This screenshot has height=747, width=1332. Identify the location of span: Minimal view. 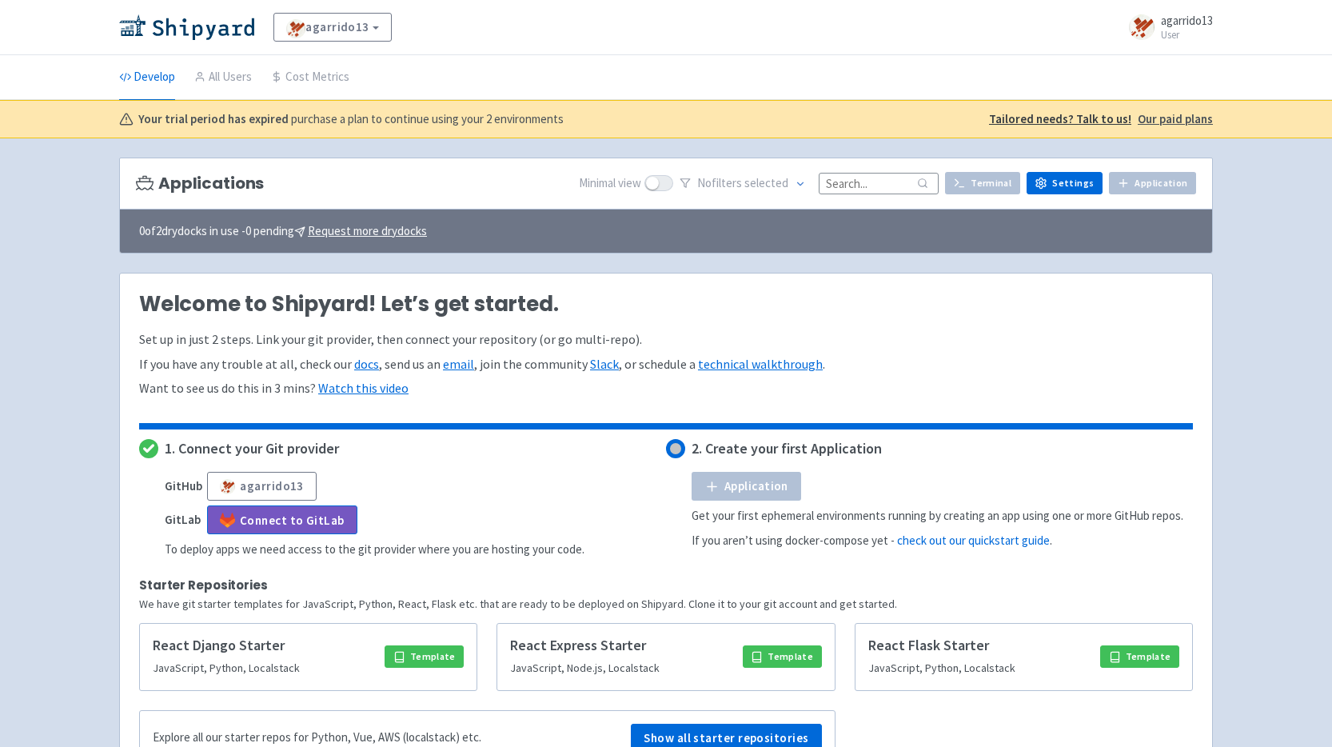
(610, 183).